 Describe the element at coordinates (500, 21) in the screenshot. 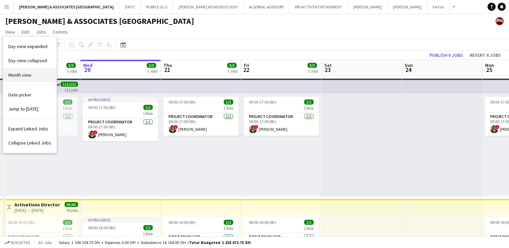

I see `app-user-avatar: Glenn Lloyd` at that location.